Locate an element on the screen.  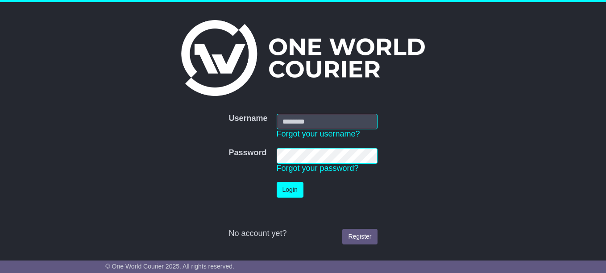
div: No account yet? is located at coordinates (303, 234).